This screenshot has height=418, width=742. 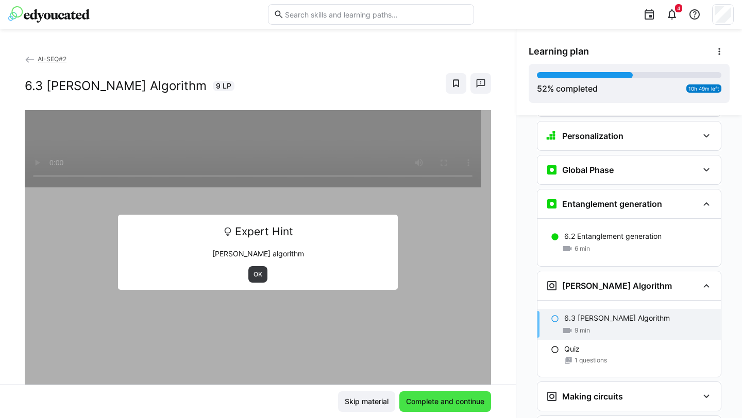 I want to click on h3: Entanglement generation, so click(x=612, y=204).